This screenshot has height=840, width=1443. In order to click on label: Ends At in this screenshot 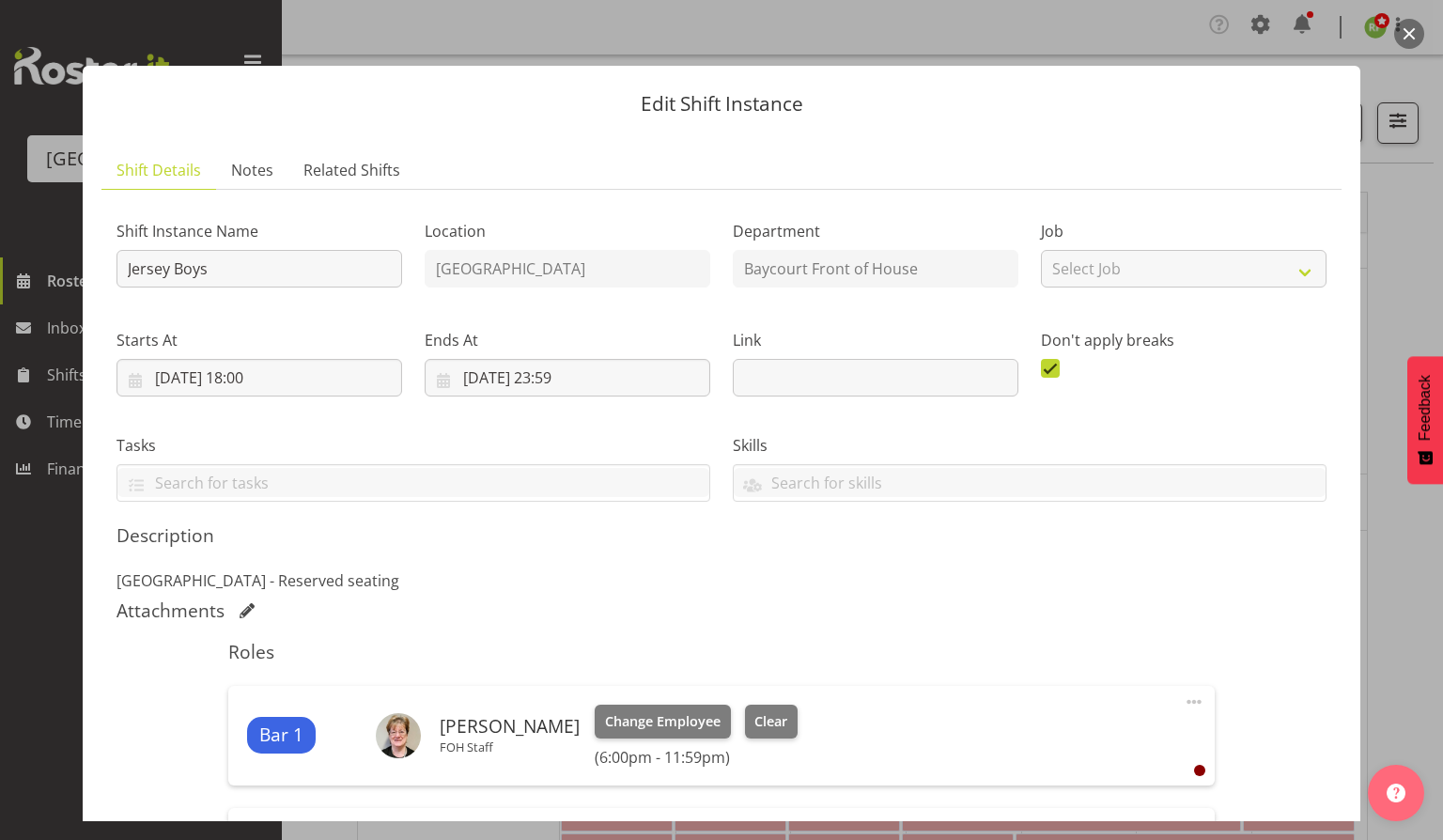, I will do `click(567, 340)`.